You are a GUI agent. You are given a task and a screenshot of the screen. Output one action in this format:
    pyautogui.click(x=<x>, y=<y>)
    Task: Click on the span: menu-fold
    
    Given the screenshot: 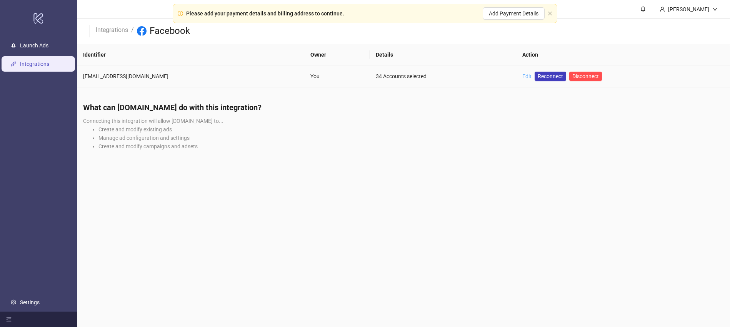 What is the action you would take?
    pyautogui.click(x=9, y=319)
    